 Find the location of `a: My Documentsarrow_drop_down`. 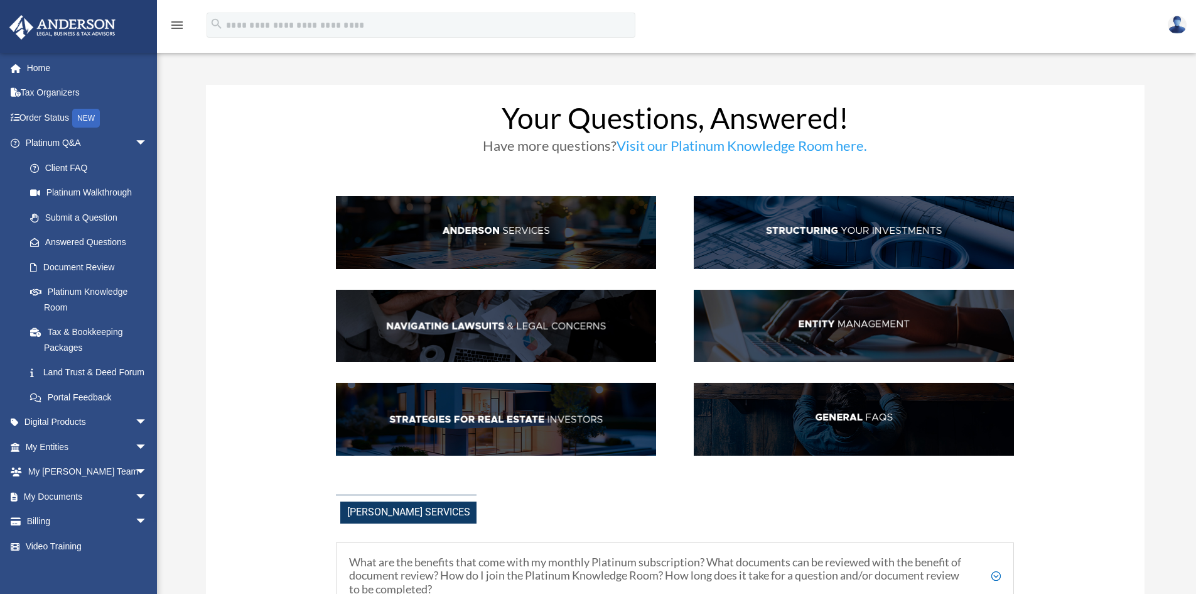

a: My Documentsarrow_drop_down is located at coordinates (87, 496).